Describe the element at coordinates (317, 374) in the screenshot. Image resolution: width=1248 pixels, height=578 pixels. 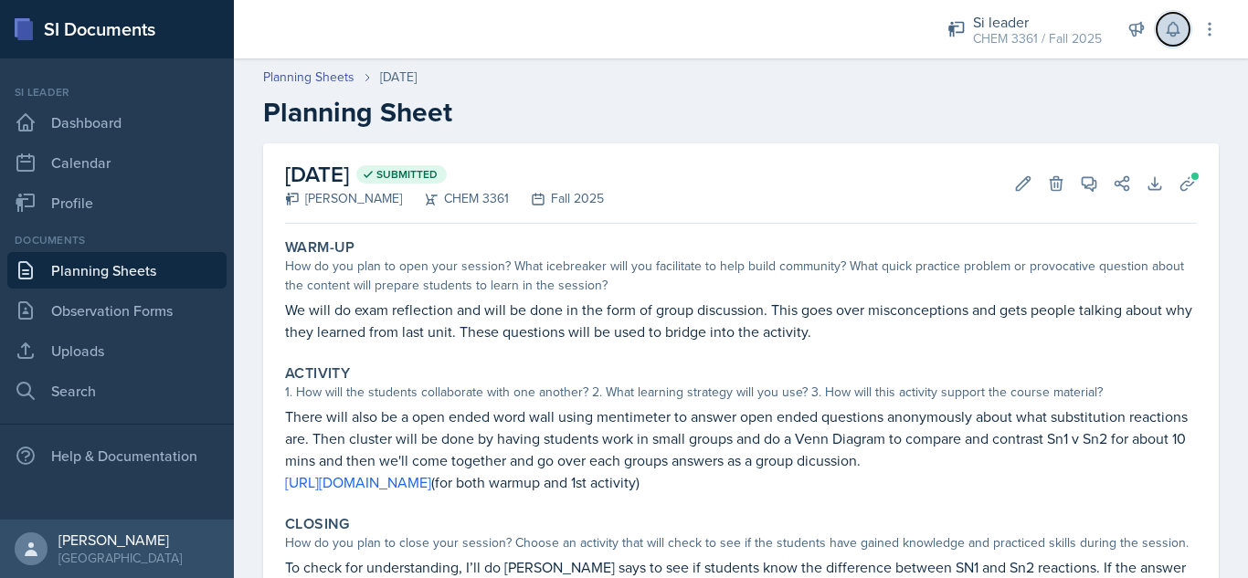
I see `label: Activity` at that location.